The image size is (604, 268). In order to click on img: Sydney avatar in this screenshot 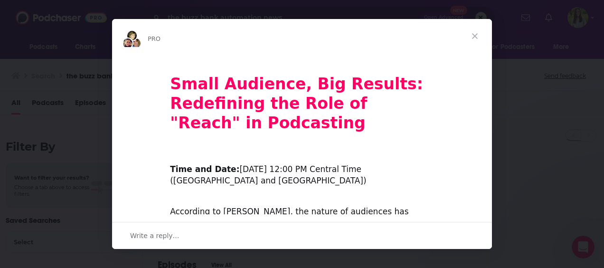, I will do `click(128, 43)`.